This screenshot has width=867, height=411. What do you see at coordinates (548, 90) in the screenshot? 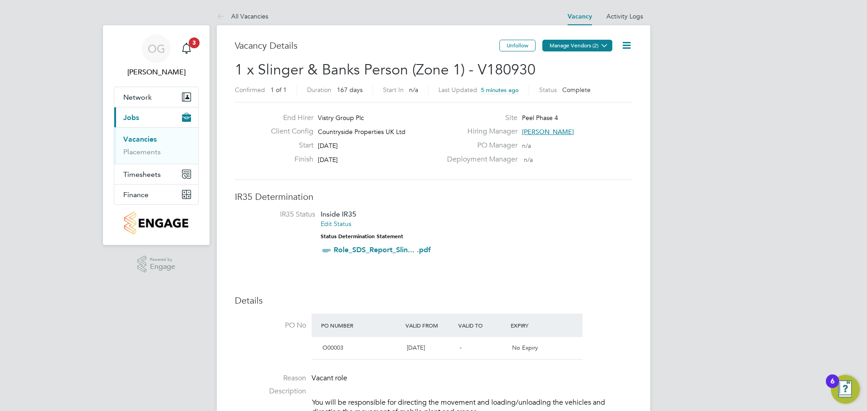
I see `label: Status` at bounding box center [548, 90].